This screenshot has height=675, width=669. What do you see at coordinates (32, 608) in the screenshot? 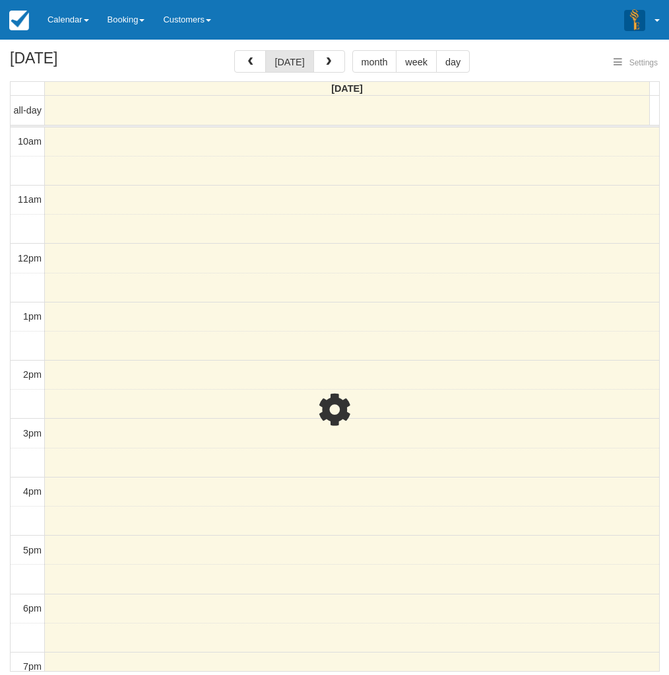
I see `span: 6pm` at bounding box center [32, 608].